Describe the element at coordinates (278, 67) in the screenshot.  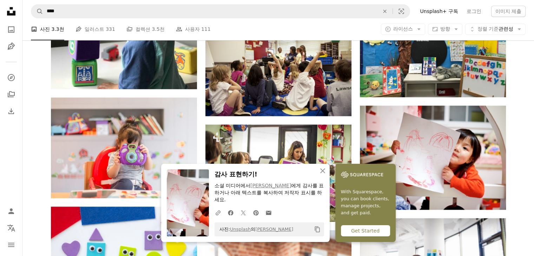
I see `a: 블루 카펫에 앉아있는 사람들` at that location.